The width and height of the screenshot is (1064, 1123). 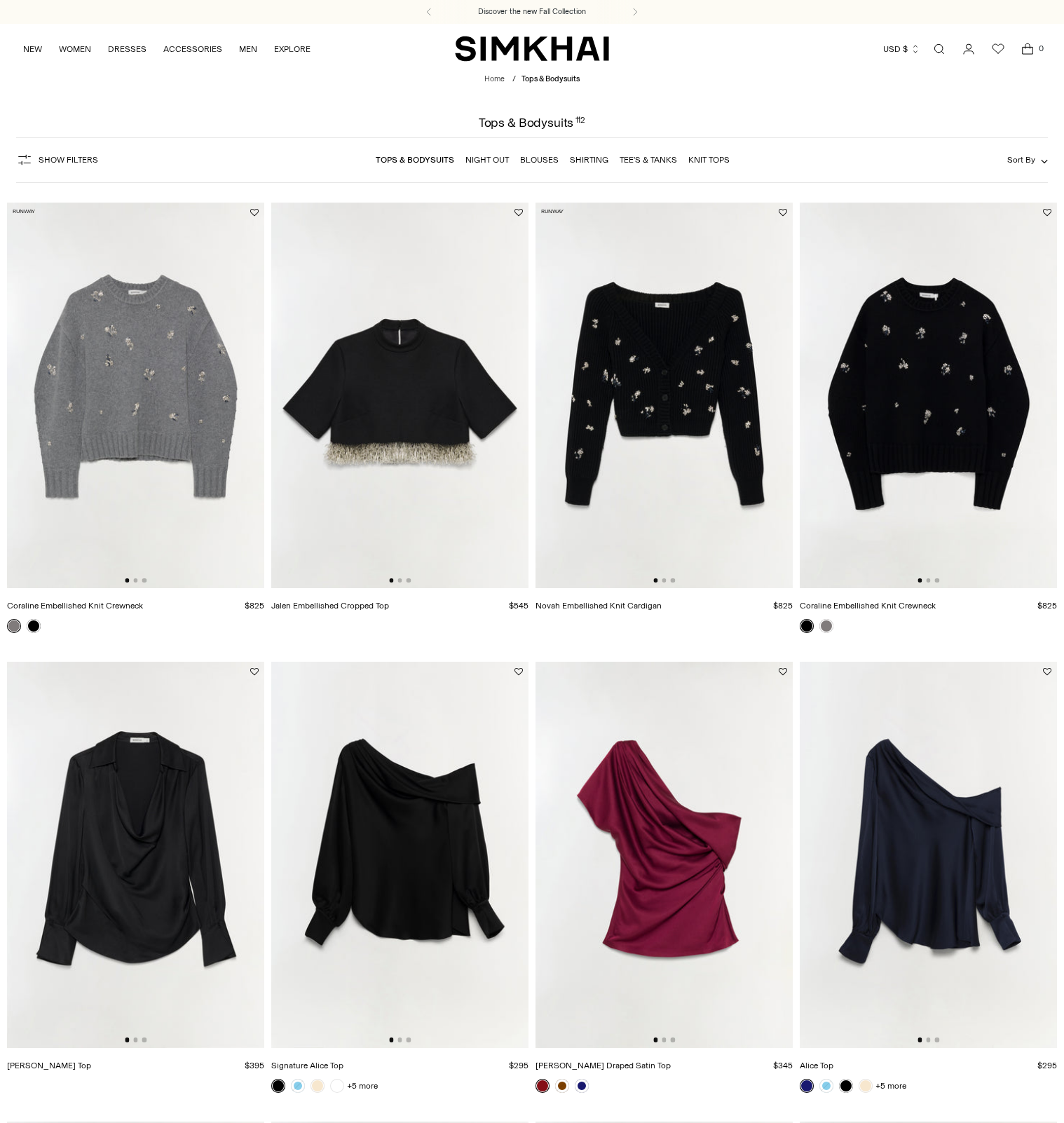 What do you see at coordinates (532, 48) in the screenshot?
I see `a: SIMKHAI` at bounding box center [532, 48].